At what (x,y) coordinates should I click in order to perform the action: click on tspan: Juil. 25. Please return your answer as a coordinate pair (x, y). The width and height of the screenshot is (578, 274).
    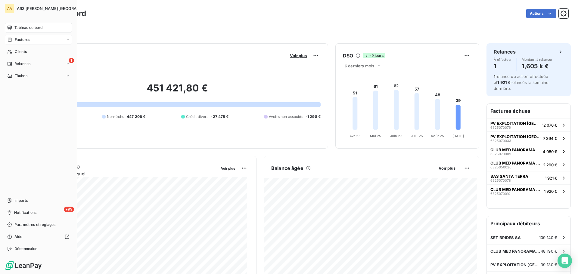
    Looking at the image, I should click on (417, 136).